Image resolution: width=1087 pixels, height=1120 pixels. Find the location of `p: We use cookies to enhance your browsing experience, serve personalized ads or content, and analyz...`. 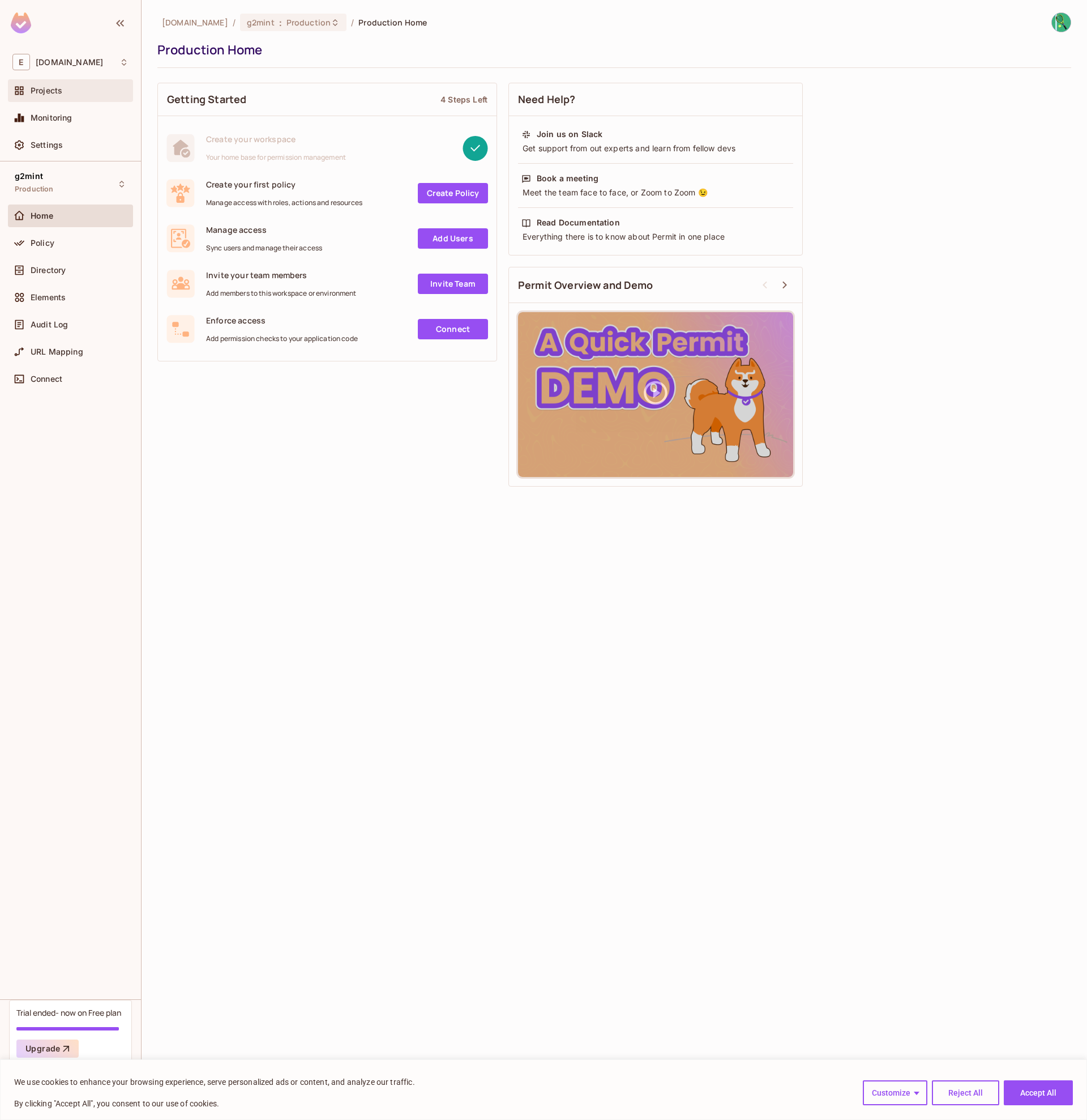

p: We use cookies to enhance your browsing experience, serve personalized ads or content, and analyz... is located at coordinates (215, 1082).